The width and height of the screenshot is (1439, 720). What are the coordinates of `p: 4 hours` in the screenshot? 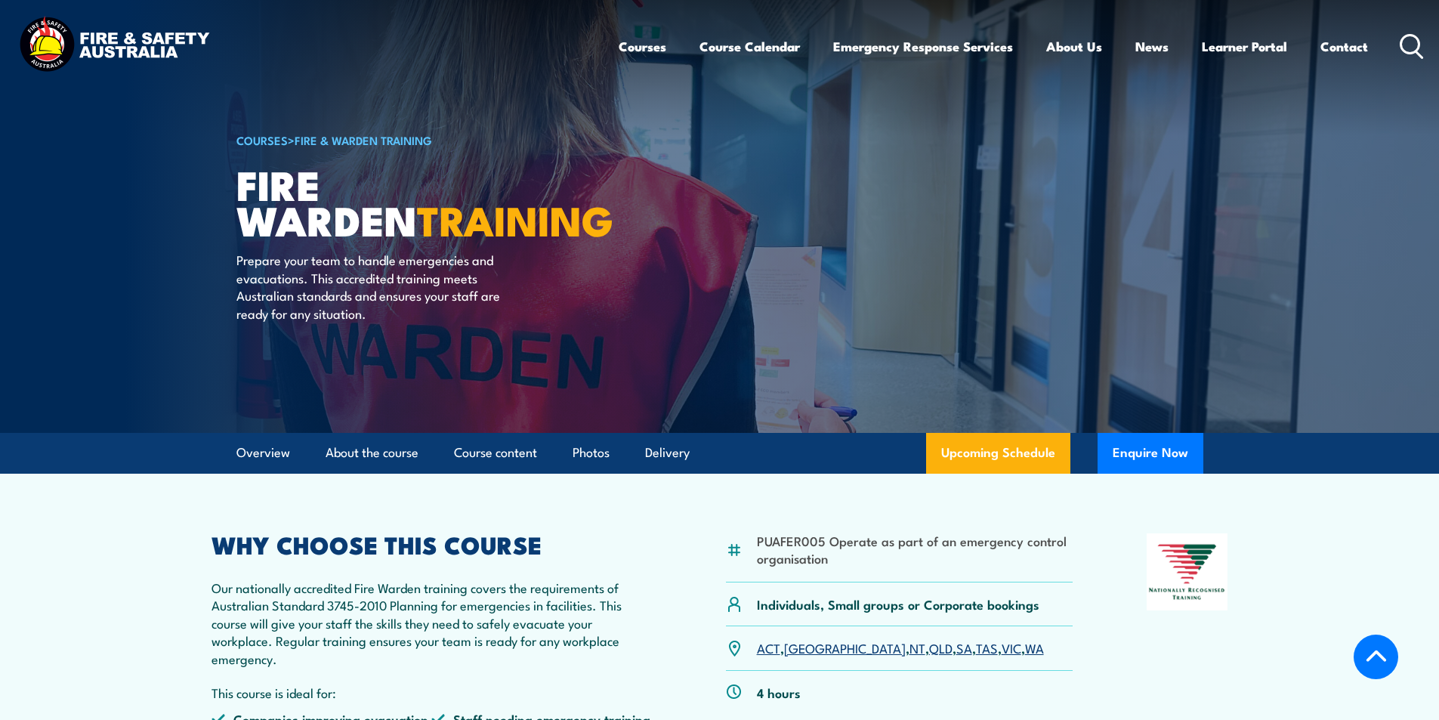 It's located at (779, 692).